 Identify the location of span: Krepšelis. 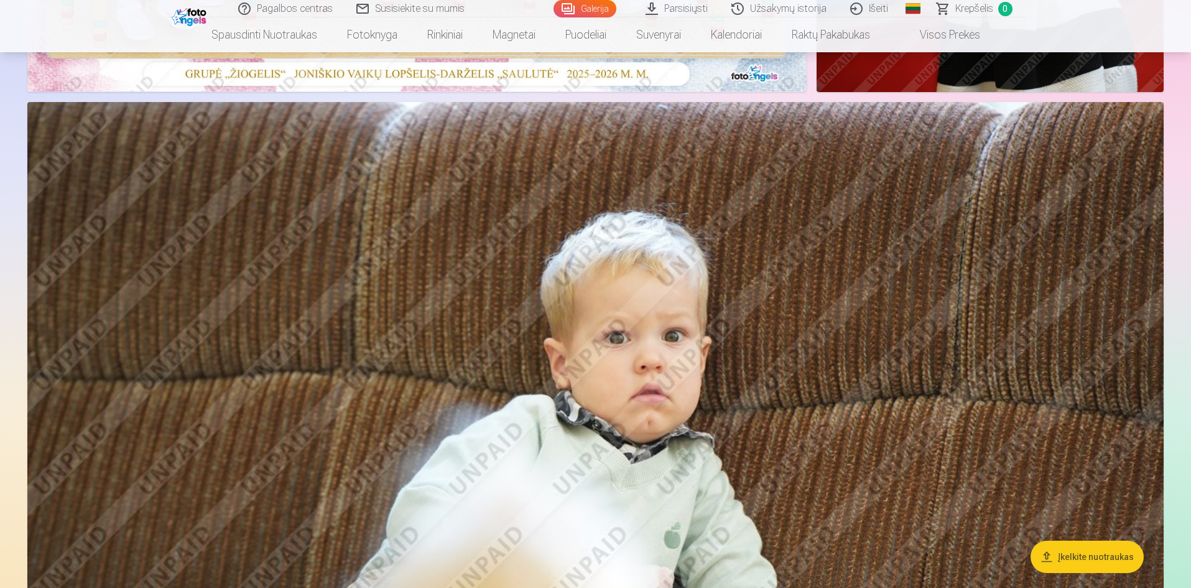
(974, 9).